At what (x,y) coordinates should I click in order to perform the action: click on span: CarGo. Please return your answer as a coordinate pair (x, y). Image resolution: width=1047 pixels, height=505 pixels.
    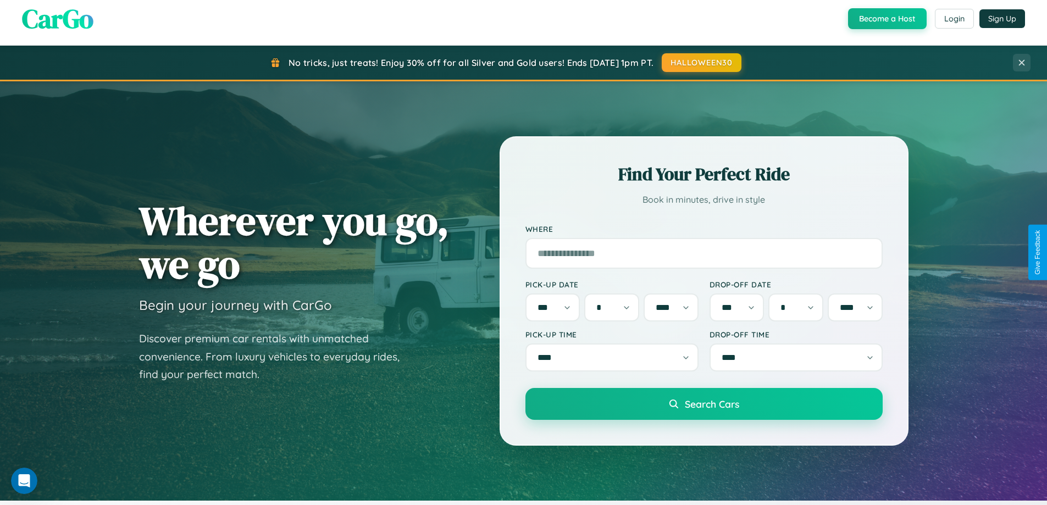
    Looking at the image, I should click on (58, 19).